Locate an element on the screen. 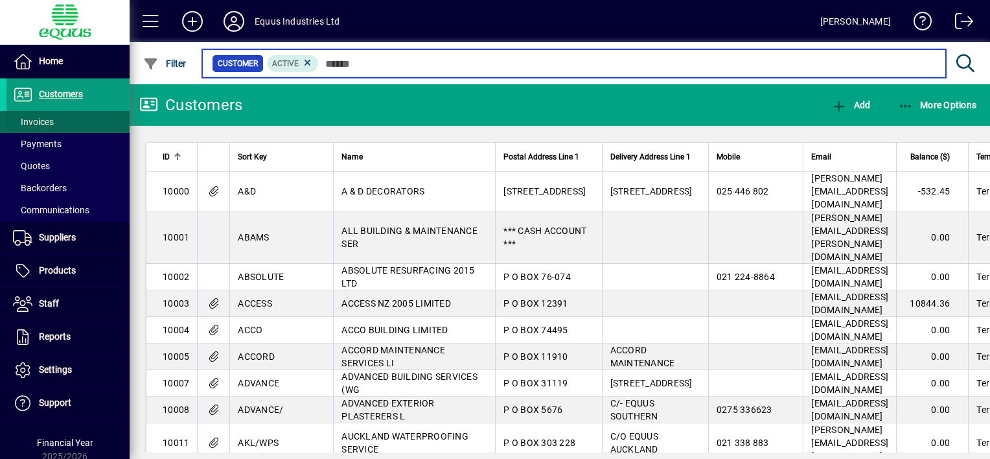 This screenshot has width=990, height=459. span: 10007 is located at coordinates (176, 383).